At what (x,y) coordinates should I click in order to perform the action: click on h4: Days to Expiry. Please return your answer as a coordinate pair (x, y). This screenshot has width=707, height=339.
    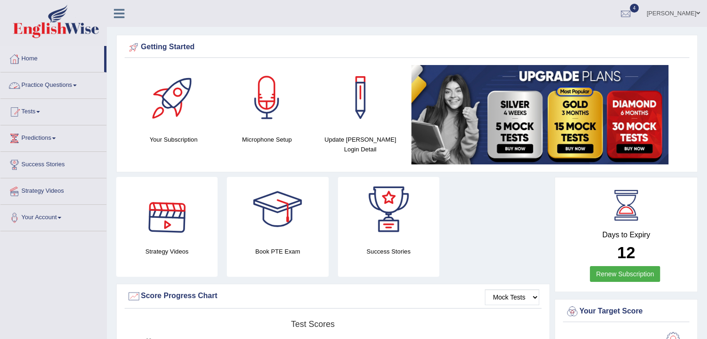
    Looking at the image, I should click on (626, 235).